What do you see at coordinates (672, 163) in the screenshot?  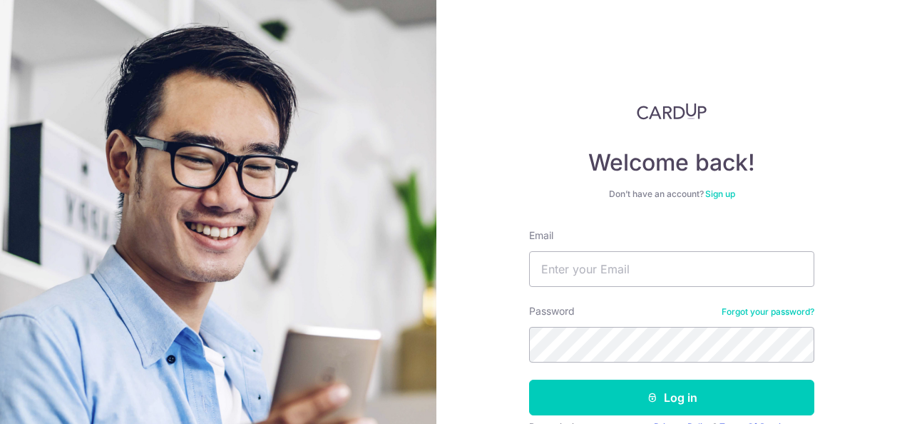 I see `h4: Welcome back!` at bounding box center [672, 163].